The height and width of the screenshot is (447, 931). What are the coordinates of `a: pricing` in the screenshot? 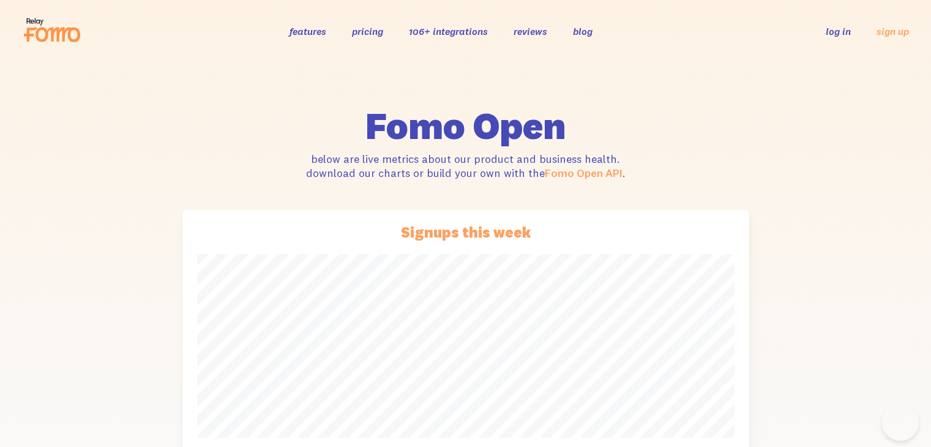 It's located at (367, 31).